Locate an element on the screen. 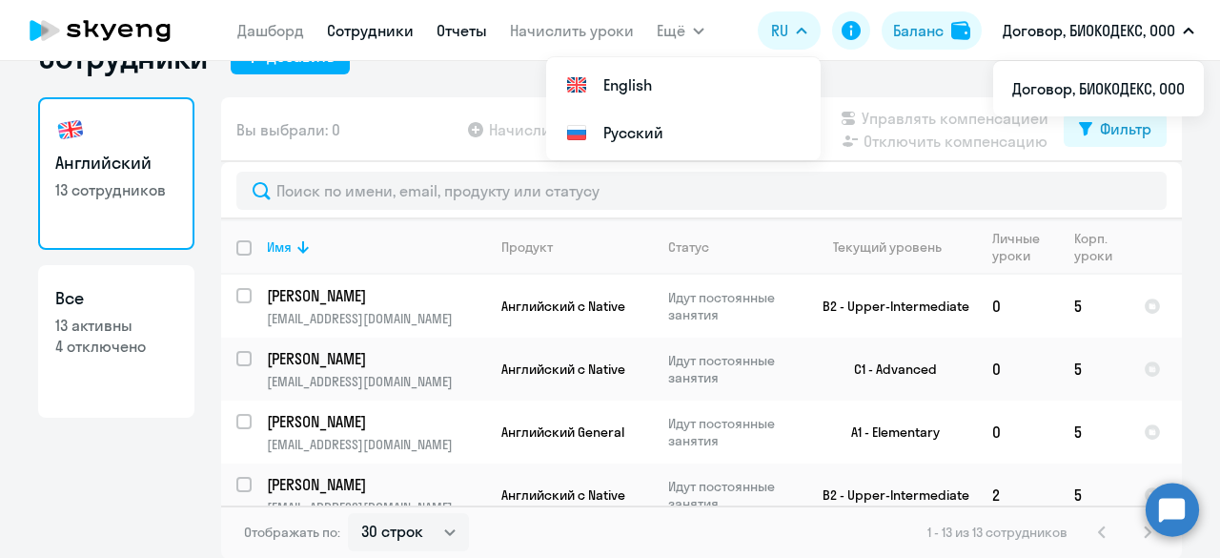 The image size is (1220, 558). p: Договор, БИОКОДЕКС, ООО is located at coordinates (1088, 31).